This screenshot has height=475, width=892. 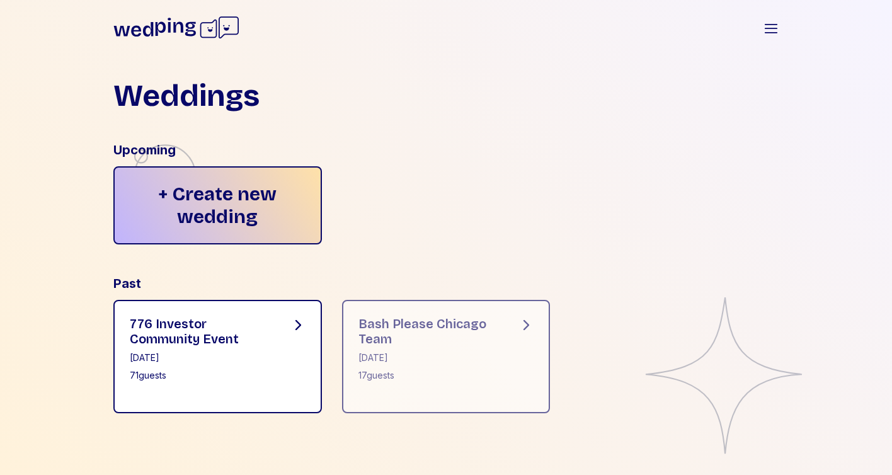 I want to click on h1: Weddings, so click(x=187, y=96).